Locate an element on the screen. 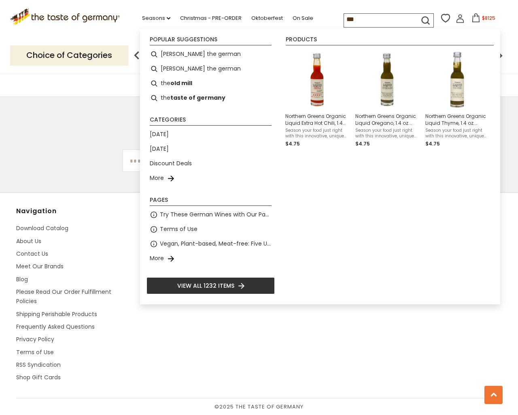  li: hermann the german is located at coordinates (211, 54).